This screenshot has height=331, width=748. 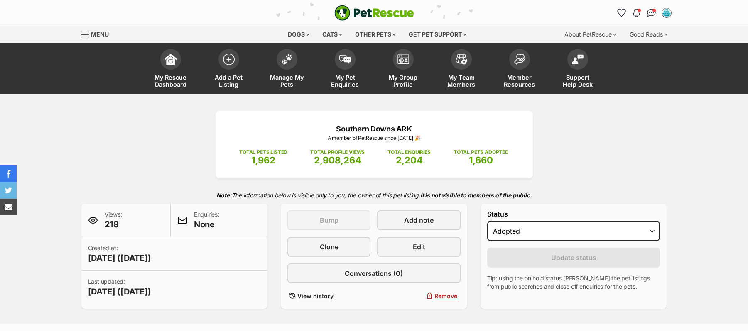 What do you see at coordinates (573, 258) in the screenshot?
I see `span: Update status` at bounding box center [573, 258].